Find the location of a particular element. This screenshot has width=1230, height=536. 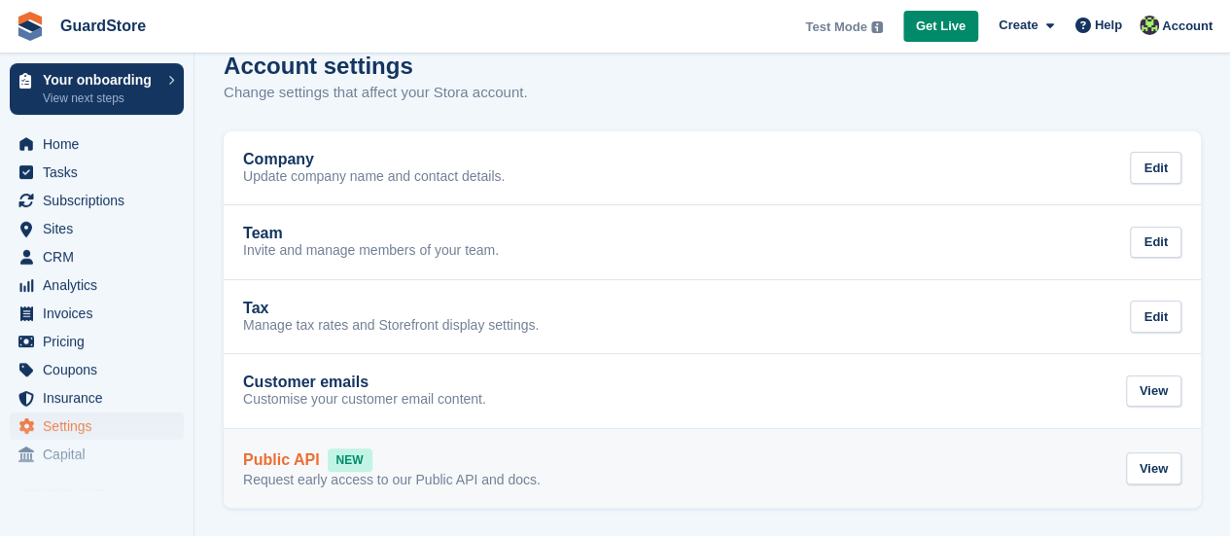

span: Settings is located at coordinates (101, 426).